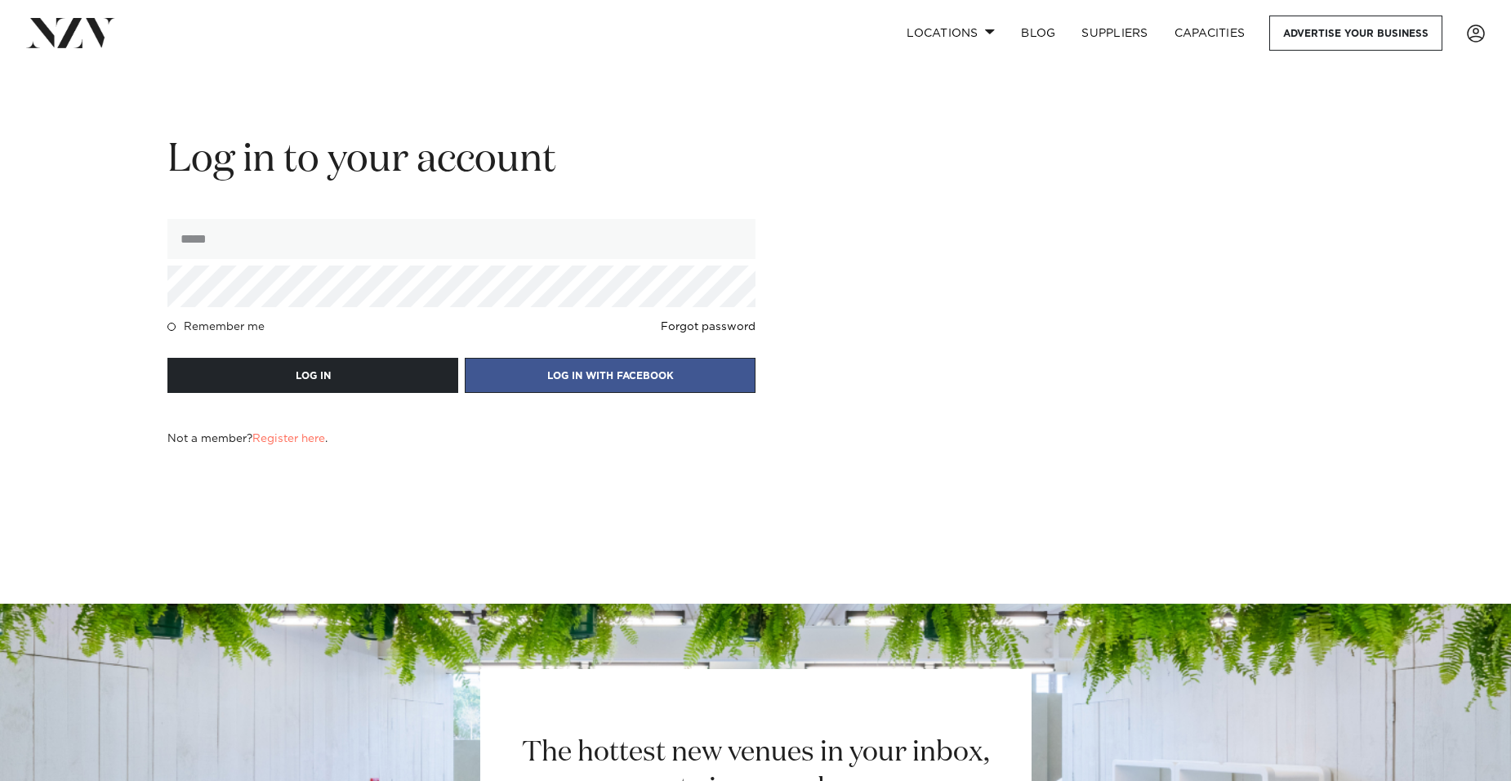 The image size is (1511, 781). What do you see at coordinates (610, 375) in the screenshot?
I see `button: LOG IN WITH FACEBOOK` at bounding box center [610, 375].